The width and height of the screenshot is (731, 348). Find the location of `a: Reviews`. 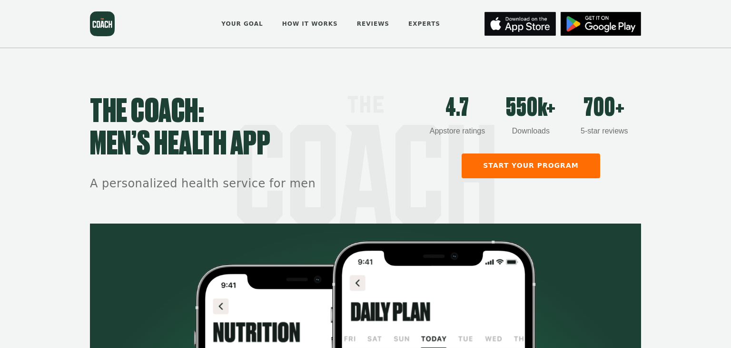

a: Reviews is located at coordinates (373, 24).